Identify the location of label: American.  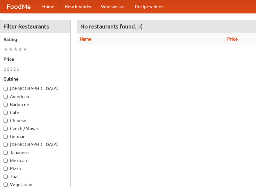
(35, 96).